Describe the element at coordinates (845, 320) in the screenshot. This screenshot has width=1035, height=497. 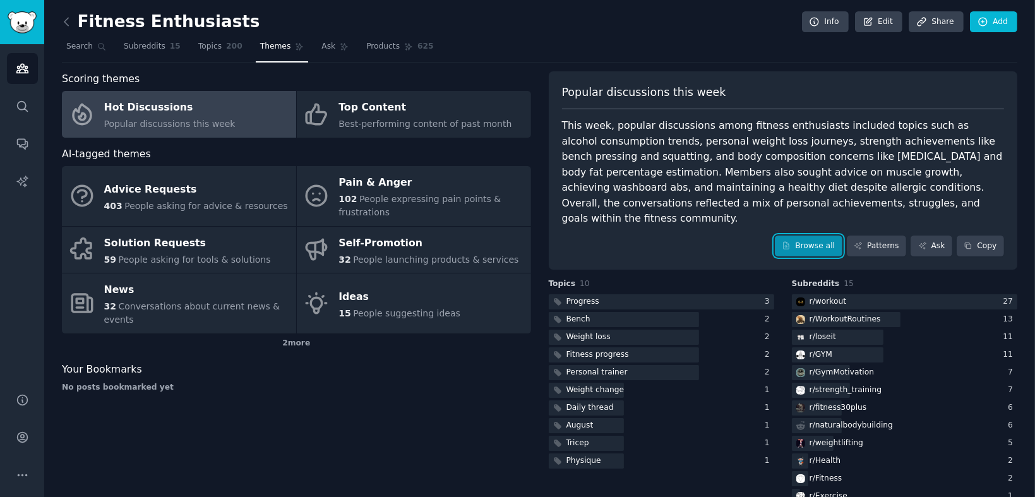
I see `div: r/ WorkoutRoutines` at that location.